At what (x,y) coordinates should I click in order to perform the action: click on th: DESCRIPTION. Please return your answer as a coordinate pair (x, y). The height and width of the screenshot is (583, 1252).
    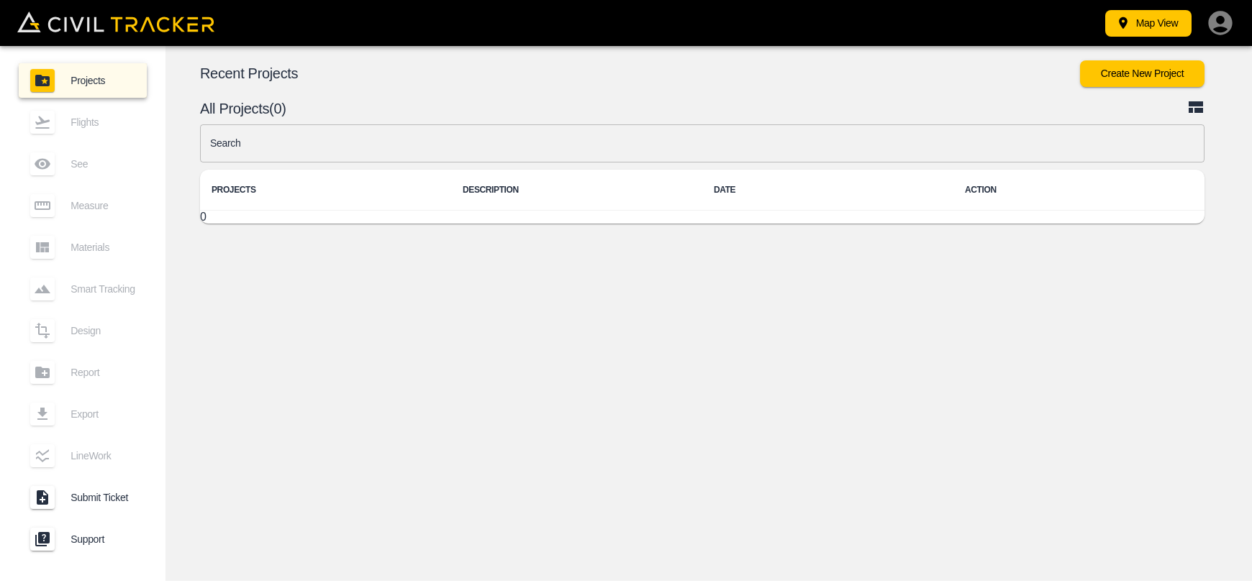
    Looking at the image, I should click on (576, 190).